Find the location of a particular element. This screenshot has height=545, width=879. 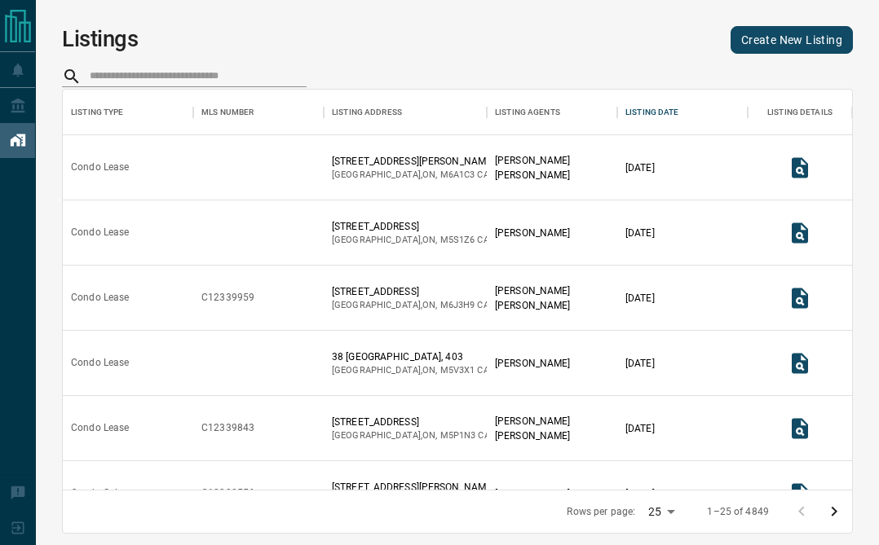

button: Go to next page is located at coordinates (834, 512).